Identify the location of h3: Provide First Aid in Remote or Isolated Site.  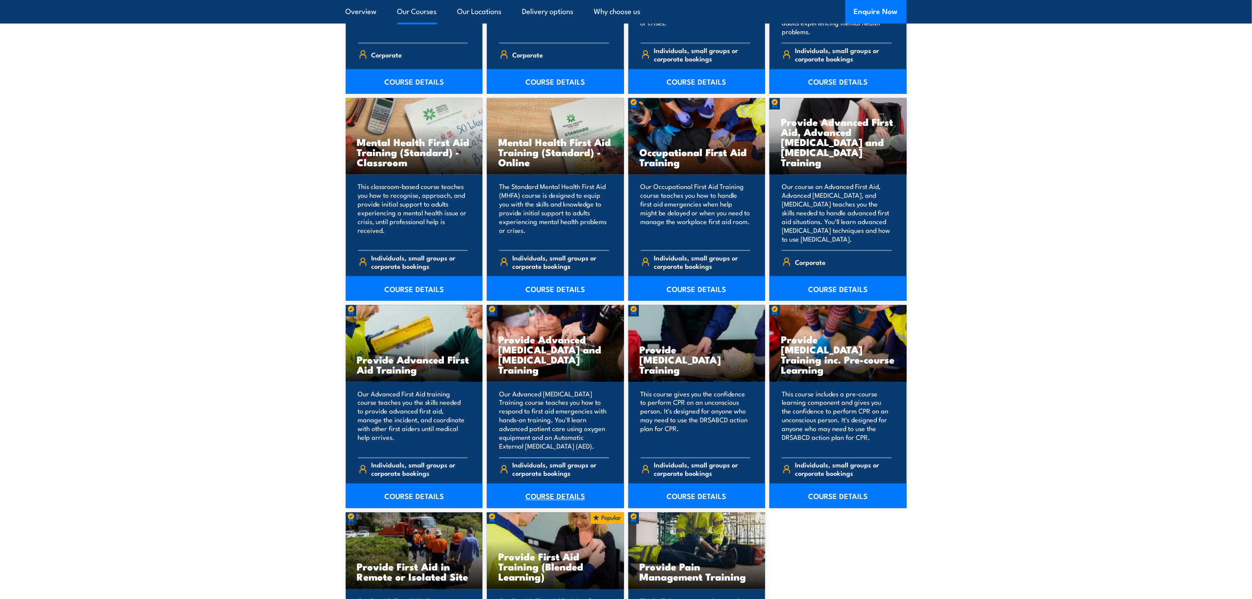
(414, 572).